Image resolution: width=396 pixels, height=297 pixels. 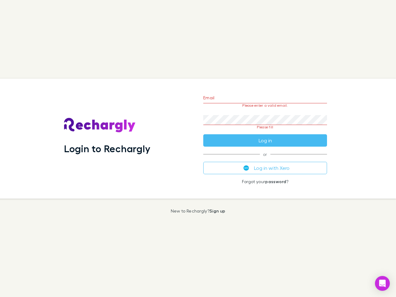 What do you see at coordinates (265, 154) in the screenshot?
I see `span: or` at bounding box center [265, 154].